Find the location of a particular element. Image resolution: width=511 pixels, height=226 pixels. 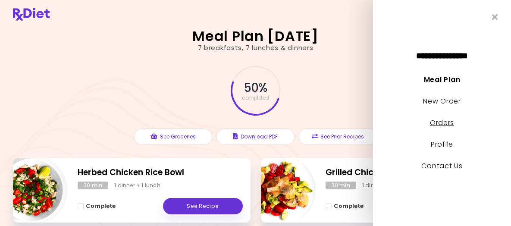

a: Contact Us is located at coordinates (441, 166).